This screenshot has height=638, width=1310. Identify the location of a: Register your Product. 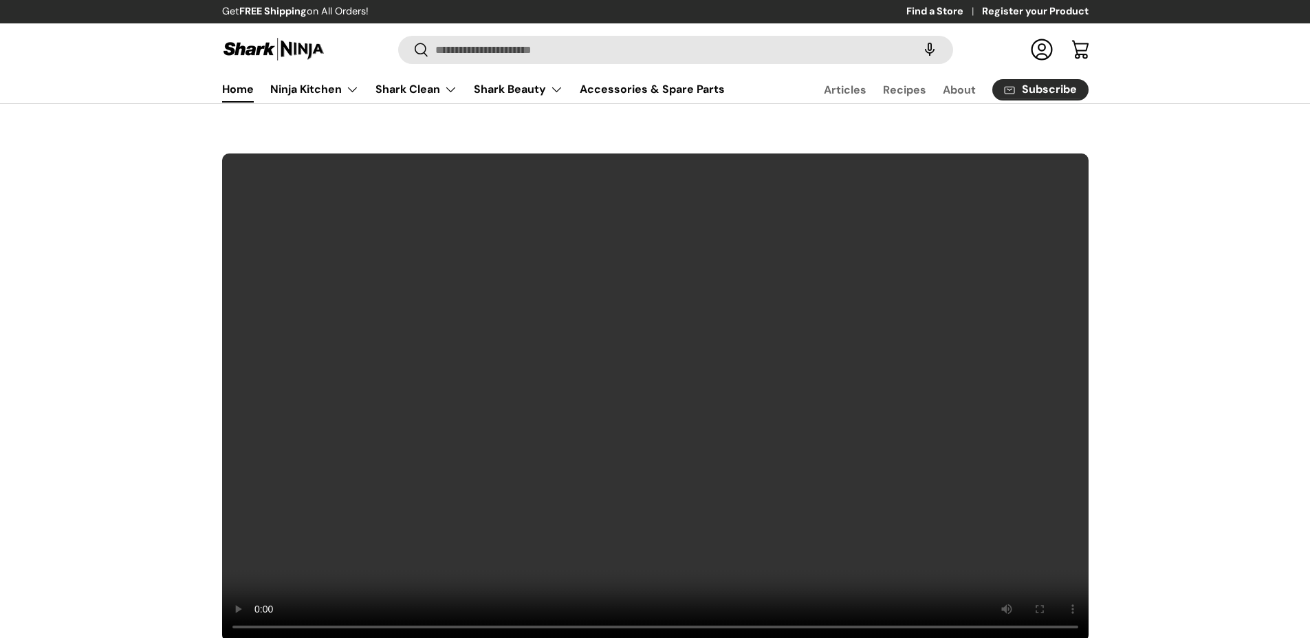
(1035, 12).